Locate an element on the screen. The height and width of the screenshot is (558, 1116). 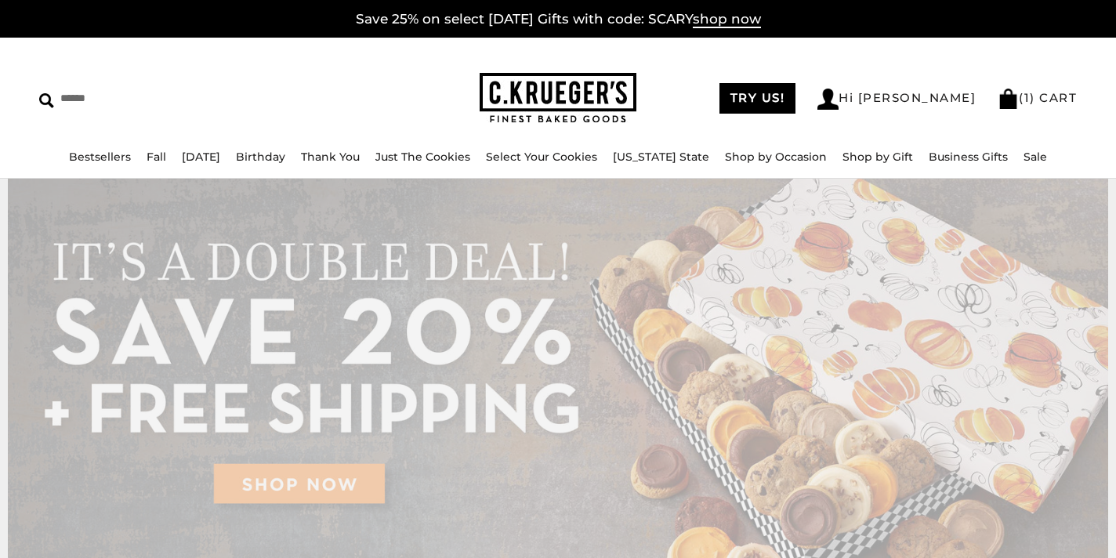
a: Fall is located at coordinates (156, 157).